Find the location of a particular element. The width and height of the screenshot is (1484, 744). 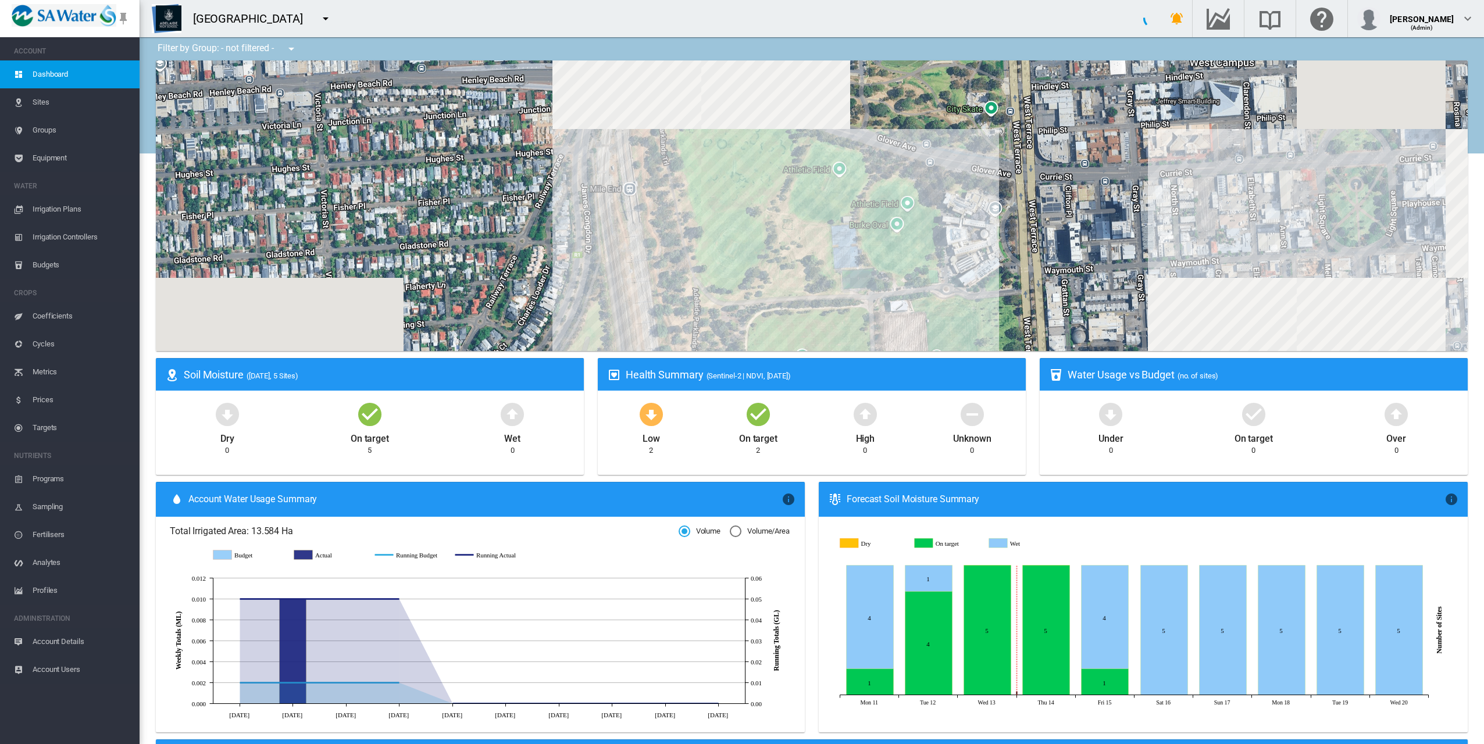

span: Account Water Usage Summary is located at coordinates (485, 499).